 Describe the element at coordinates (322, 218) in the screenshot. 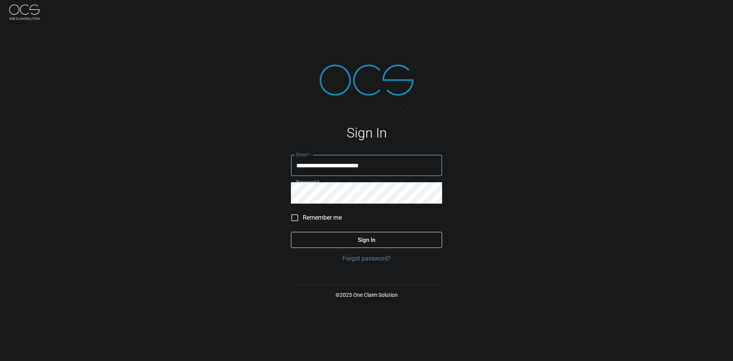

I see `span: Remember me` at that location.